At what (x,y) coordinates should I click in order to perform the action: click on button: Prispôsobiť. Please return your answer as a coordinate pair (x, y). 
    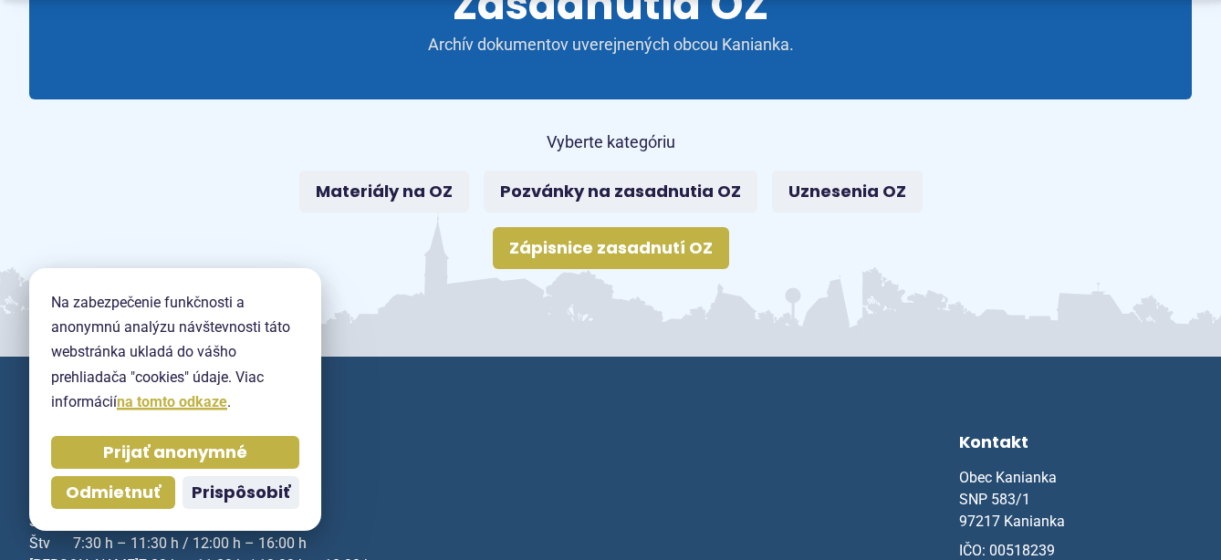
    Looking at the image, I should click on (241, 493).